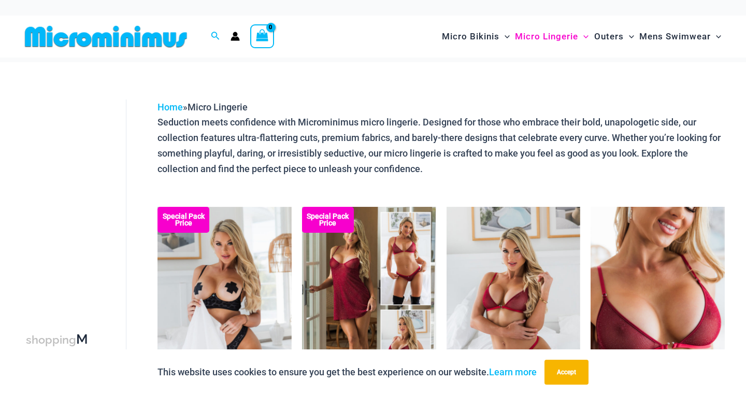  Describe the element at coordinates (106, 36) in the screenshot. I see `img: MM SHOP LOGO FLAT` at that location.